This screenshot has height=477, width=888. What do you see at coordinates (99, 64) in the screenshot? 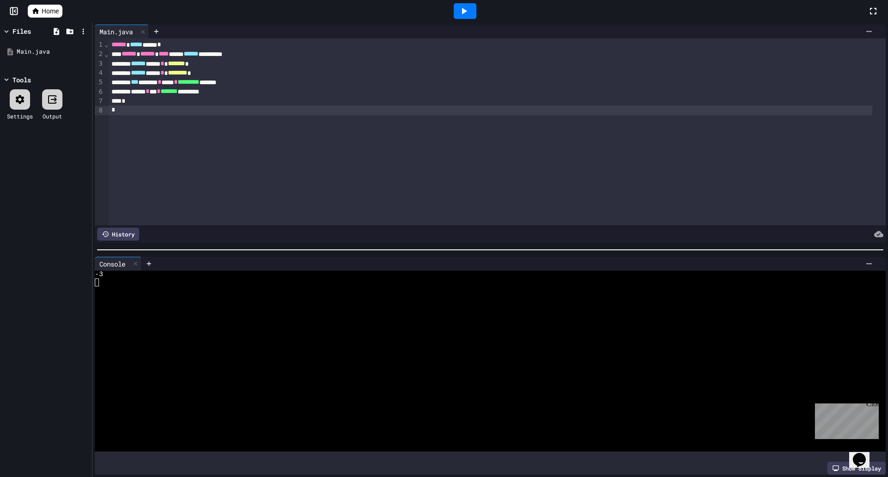
I see `div: 3` at bounding box center [99, 64].